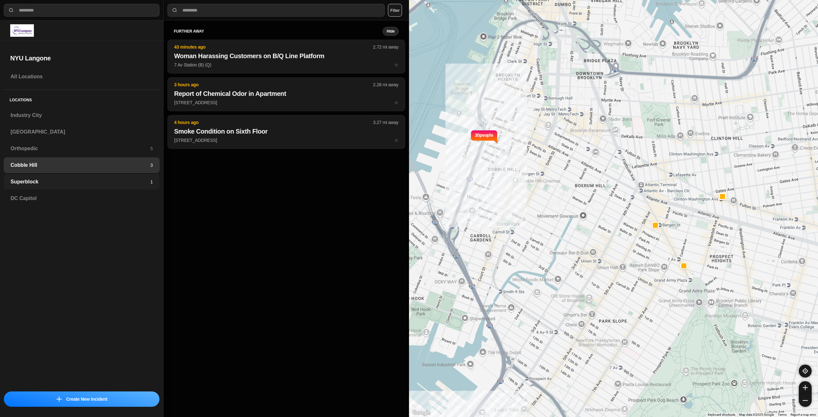 The width and height of the screenshot is (818, 417). I want to click on a: Superblock1, so click(82, 182).